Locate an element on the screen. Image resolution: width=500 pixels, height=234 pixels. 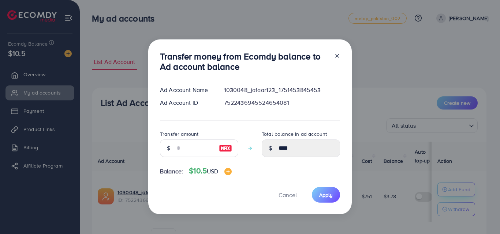
label: Total balance in ad account is located at coordinates (294, 134).